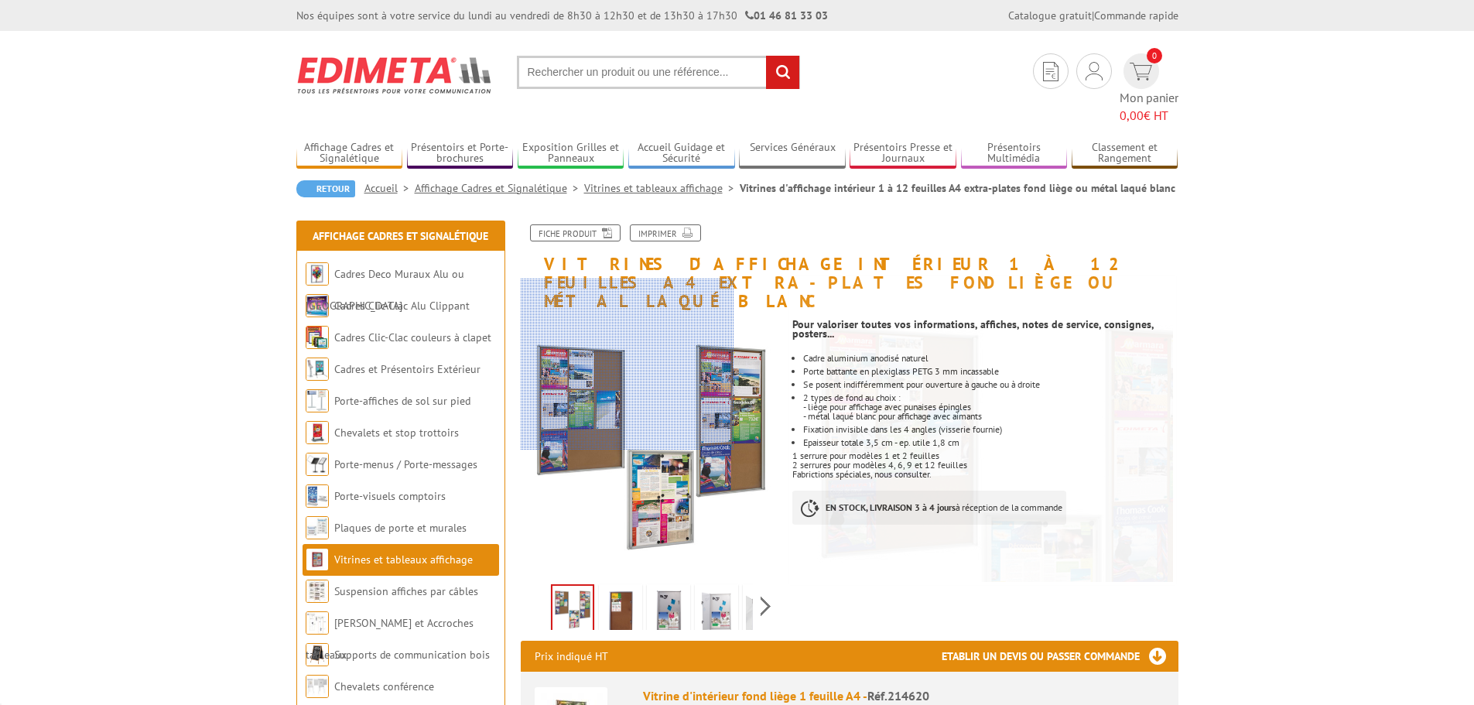 The height and width of the screenshot is (705, 1474). Describe the element at coordinates (317, 591) in the screenshot. I see `img: Suspension affiches par câbles` at that location.